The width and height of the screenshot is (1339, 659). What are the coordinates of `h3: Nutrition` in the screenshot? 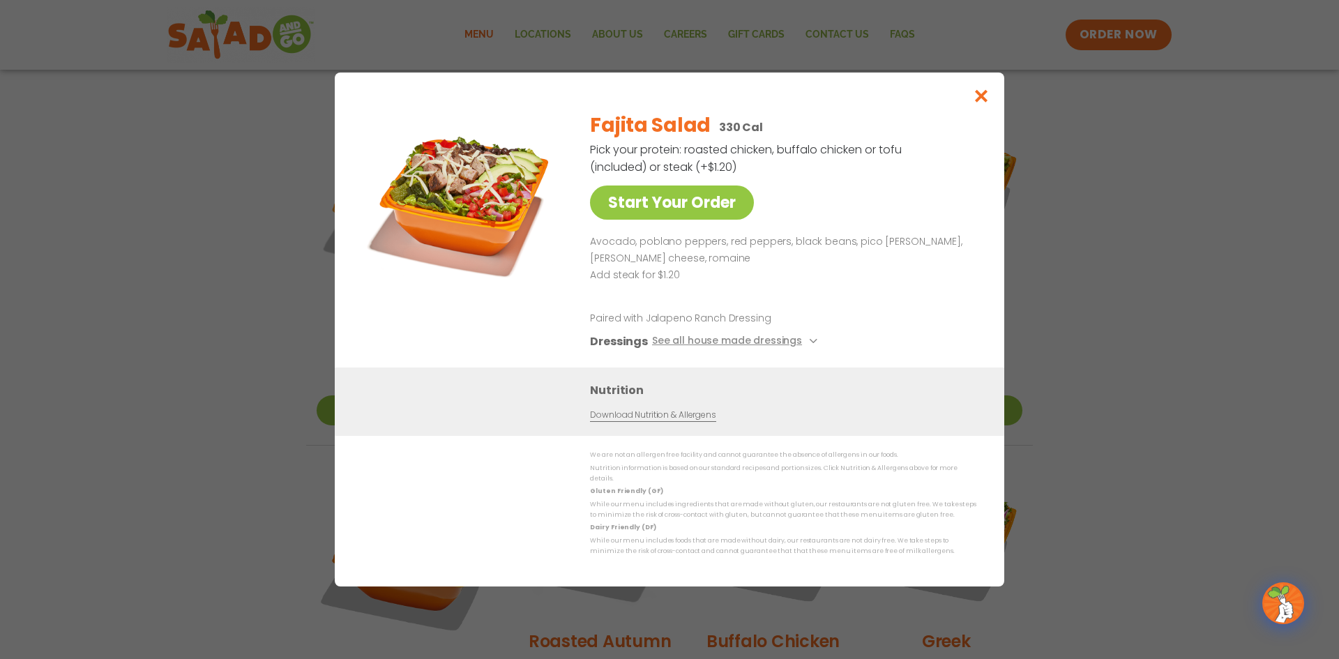 It's located at (787, 390).